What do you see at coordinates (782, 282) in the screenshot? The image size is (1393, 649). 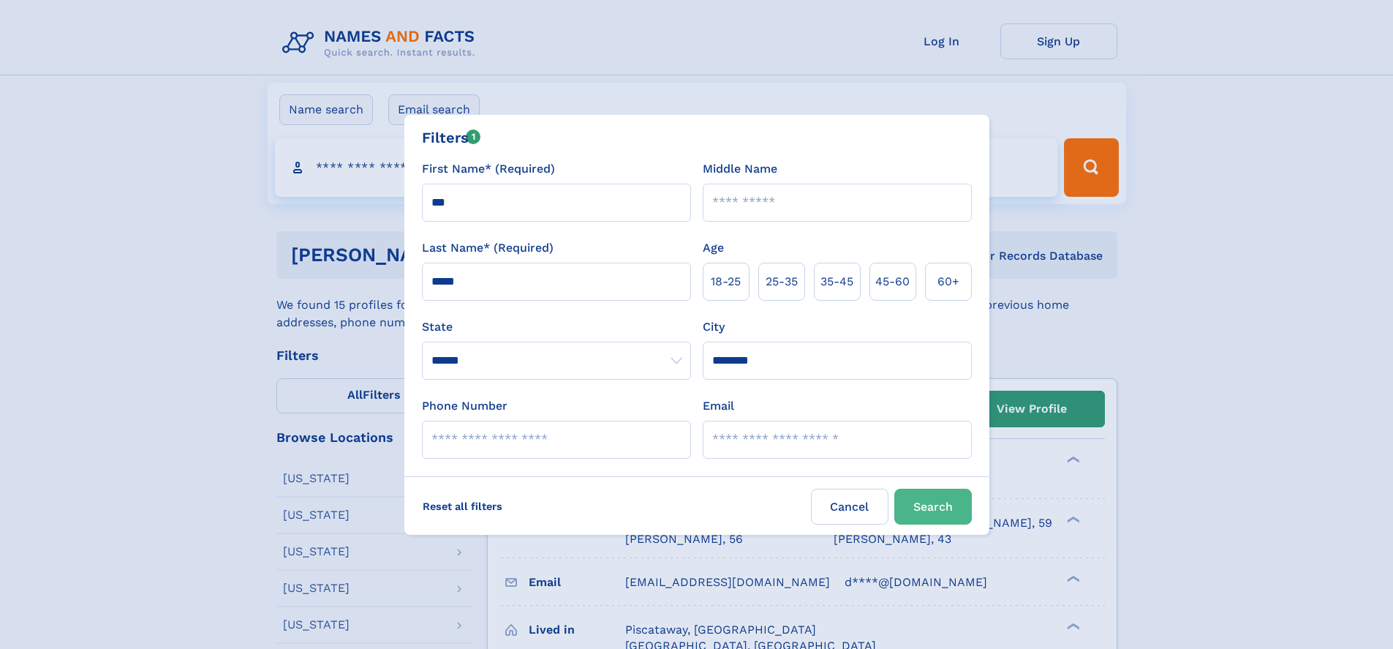 I see `span: 25‑35` at bounding box center [782, 282].